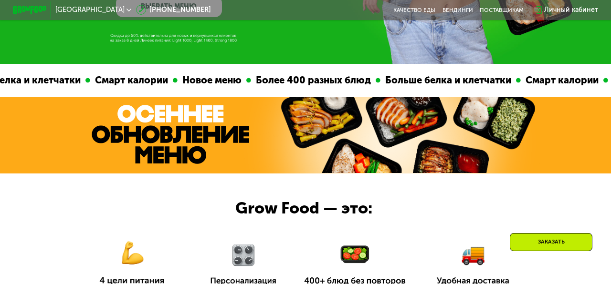 The height and width of the screenshot is (284, 611). I want to click on a: Качество еды, so click(414, 10).